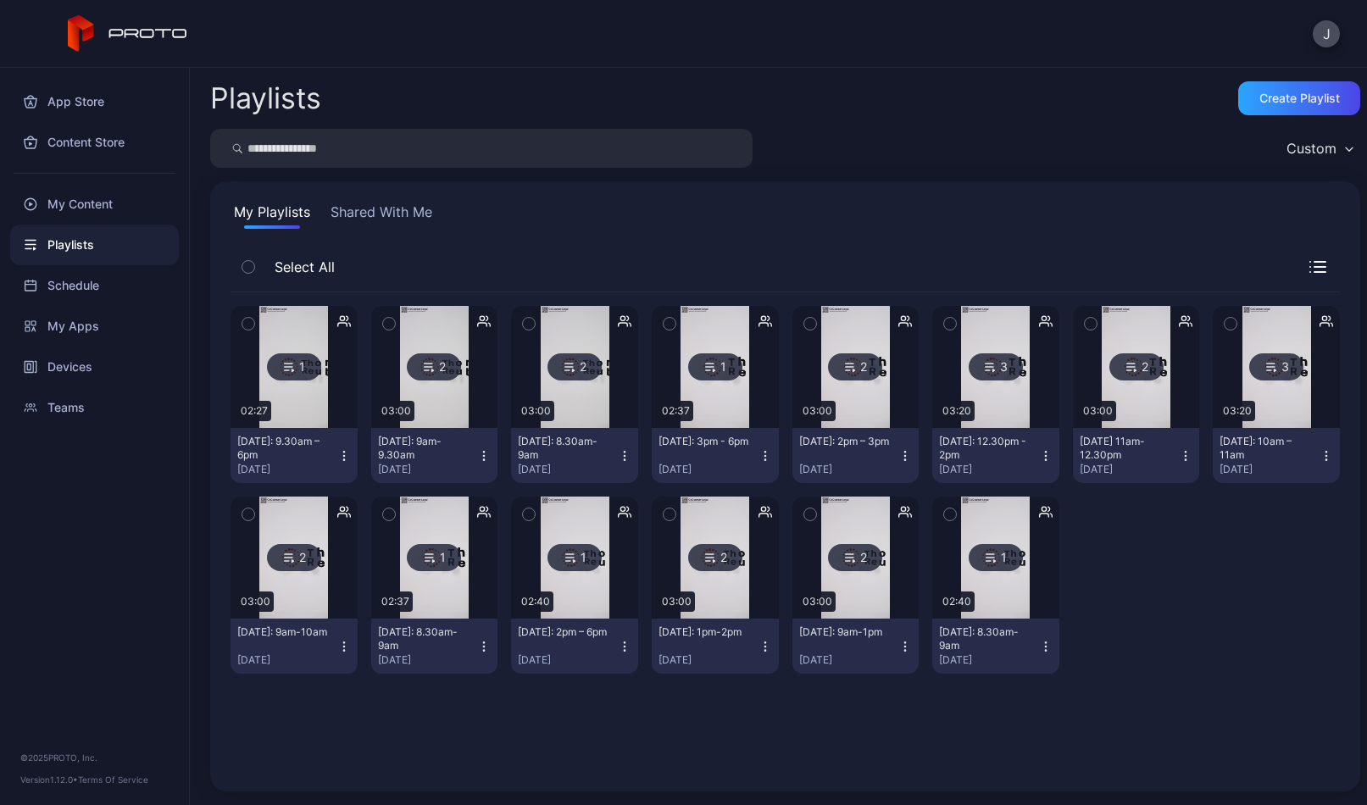 This screenshot has width=1367, height=805. Describe the element at coordinates (705, 632) in the screenshot. I see `div: Monday: 1pm-2pm` at that location.